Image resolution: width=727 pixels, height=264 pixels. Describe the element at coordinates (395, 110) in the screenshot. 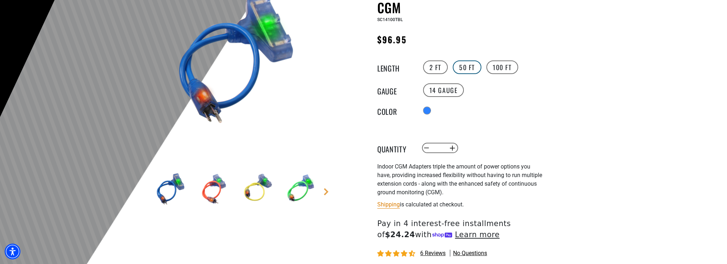

I see `legend: Color` at that location.